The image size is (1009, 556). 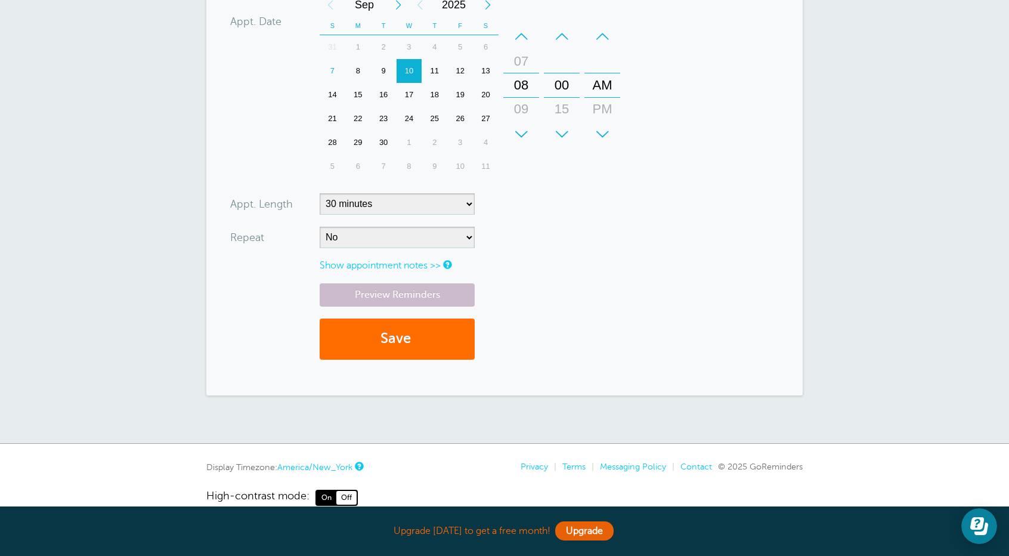 I want to click on button: Save, so click(x=397, y=339).